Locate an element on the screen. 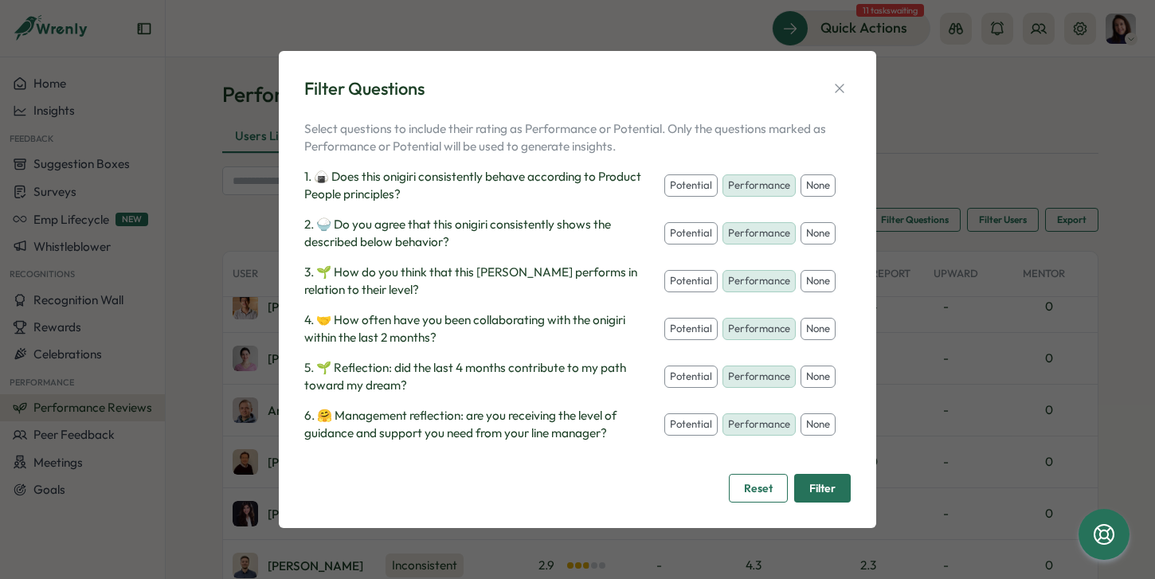  div: Filter Questions is located at coordinates (364, 88).